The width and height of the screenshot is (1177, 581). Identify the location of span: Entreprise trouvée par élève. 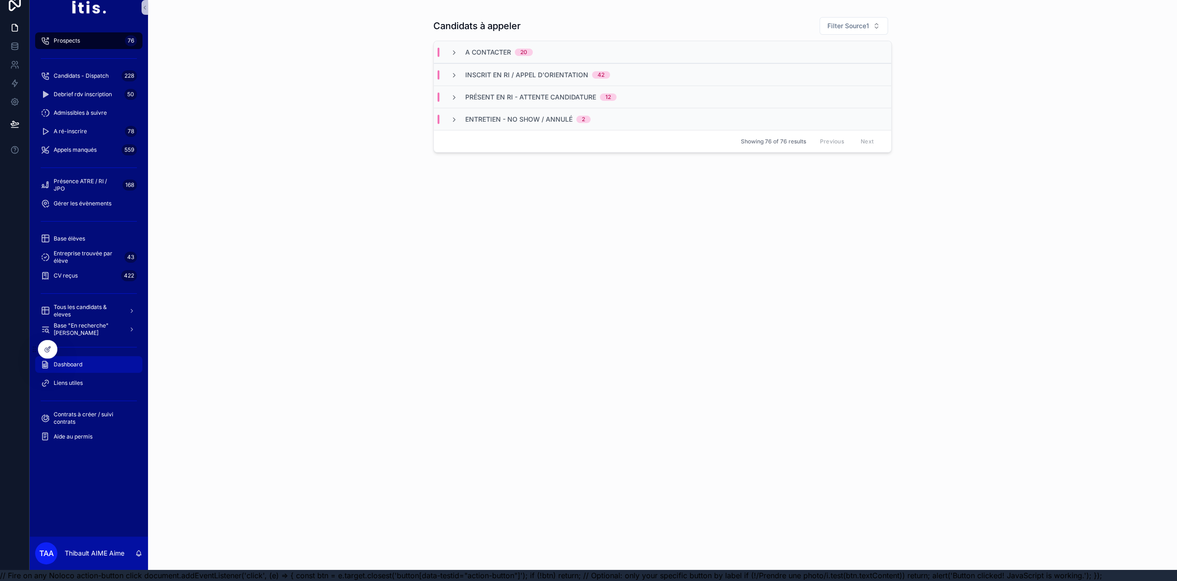
(87, 257).